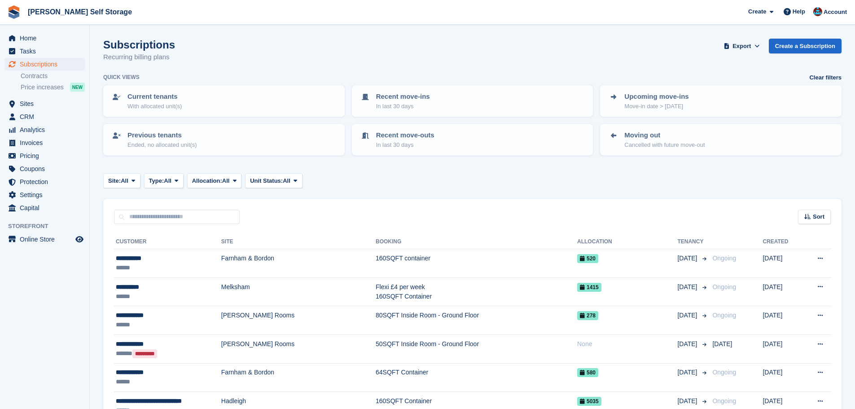 The height and width of the screenshot is (409, 855). I want to click on button: Site: All, so click(122, 180).